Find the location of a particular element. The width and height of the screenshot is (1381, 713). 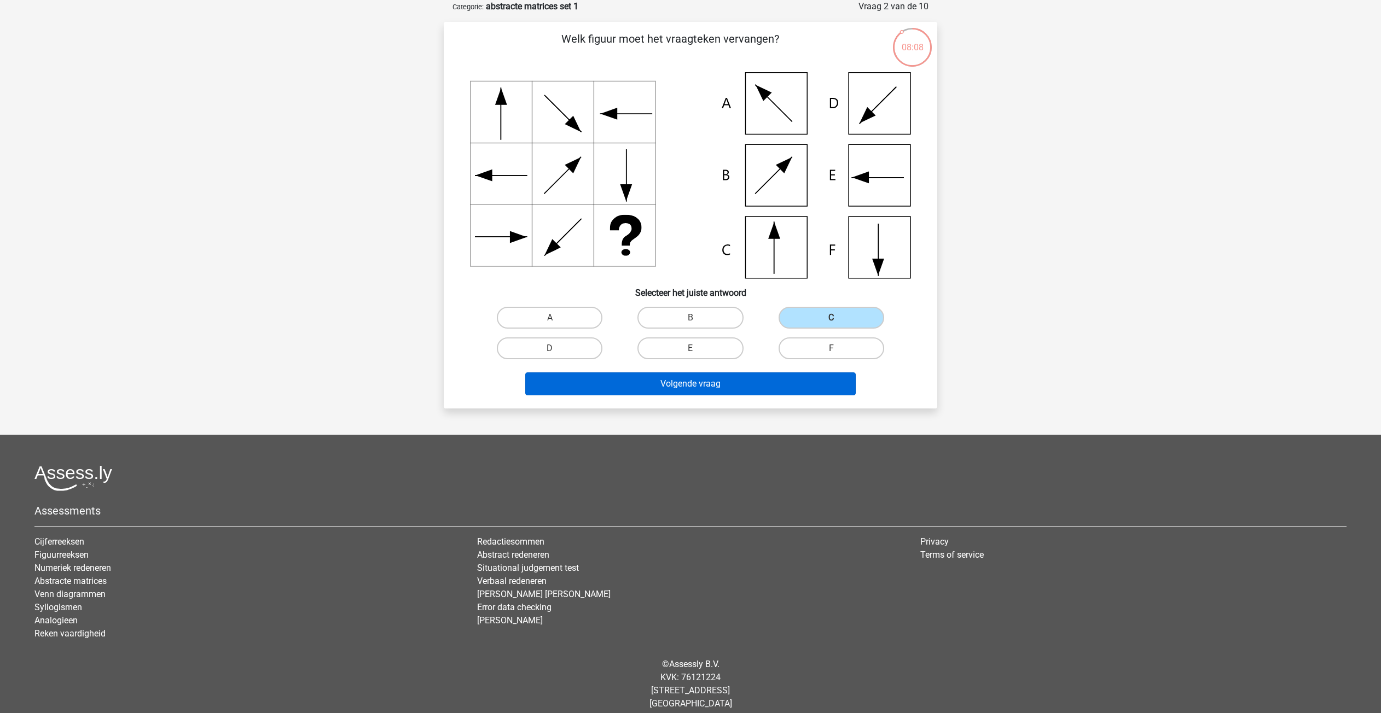

a: Terms of service is located at coordinates (952, 555).